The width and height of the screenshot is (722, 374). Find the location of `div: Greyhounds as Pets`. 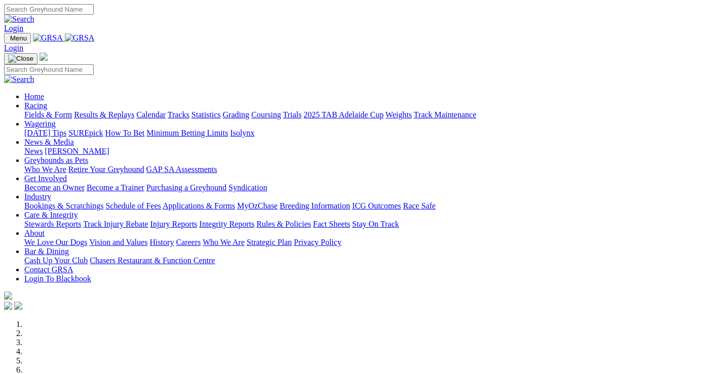

div: Greyhounds as Pets is located at coordinates (371, 170).